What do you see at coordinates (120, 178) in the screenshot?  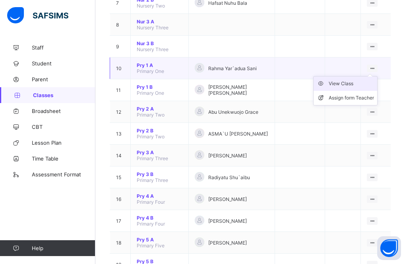 I see `td: 15` at bounding box center [120, 178].